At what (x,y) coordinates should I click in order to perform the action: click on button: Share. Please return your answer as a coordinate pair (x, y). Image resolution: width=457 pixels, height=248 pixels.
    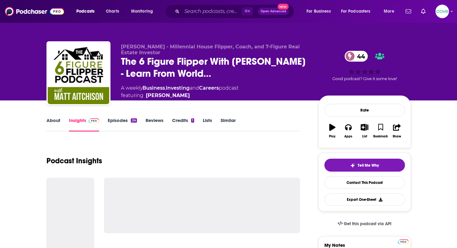
    Looking at the image, I should click on (396, 131).